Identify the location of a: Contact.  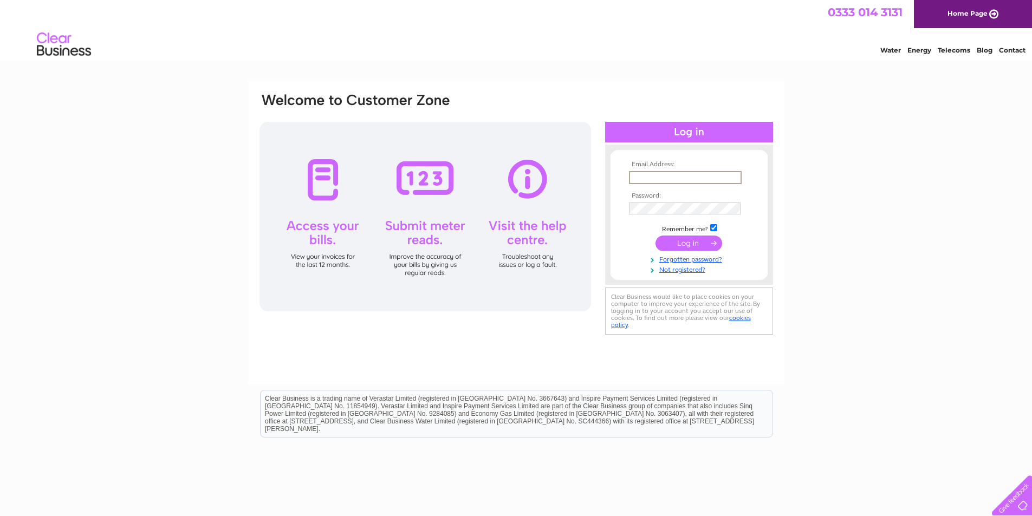
(1012, 50).